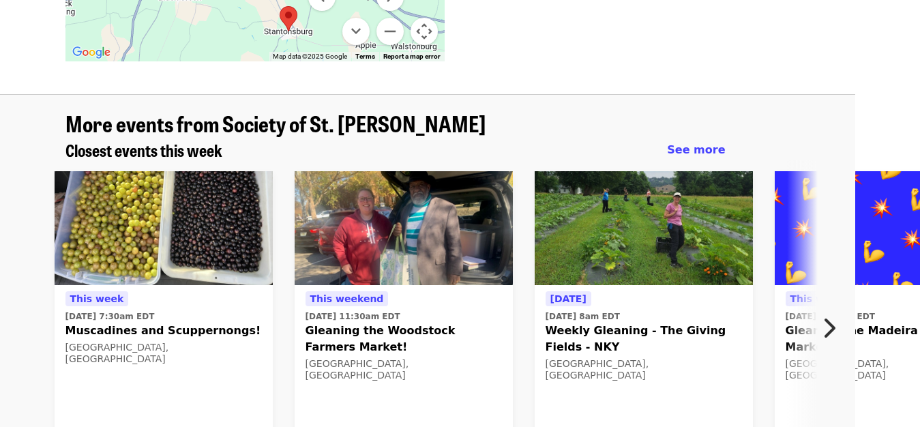 The height and width of the screenshot is (427, 920). Describe the element at coordinates (144, 149) in the screenshot. I see `span: Closest events this week` at that location.